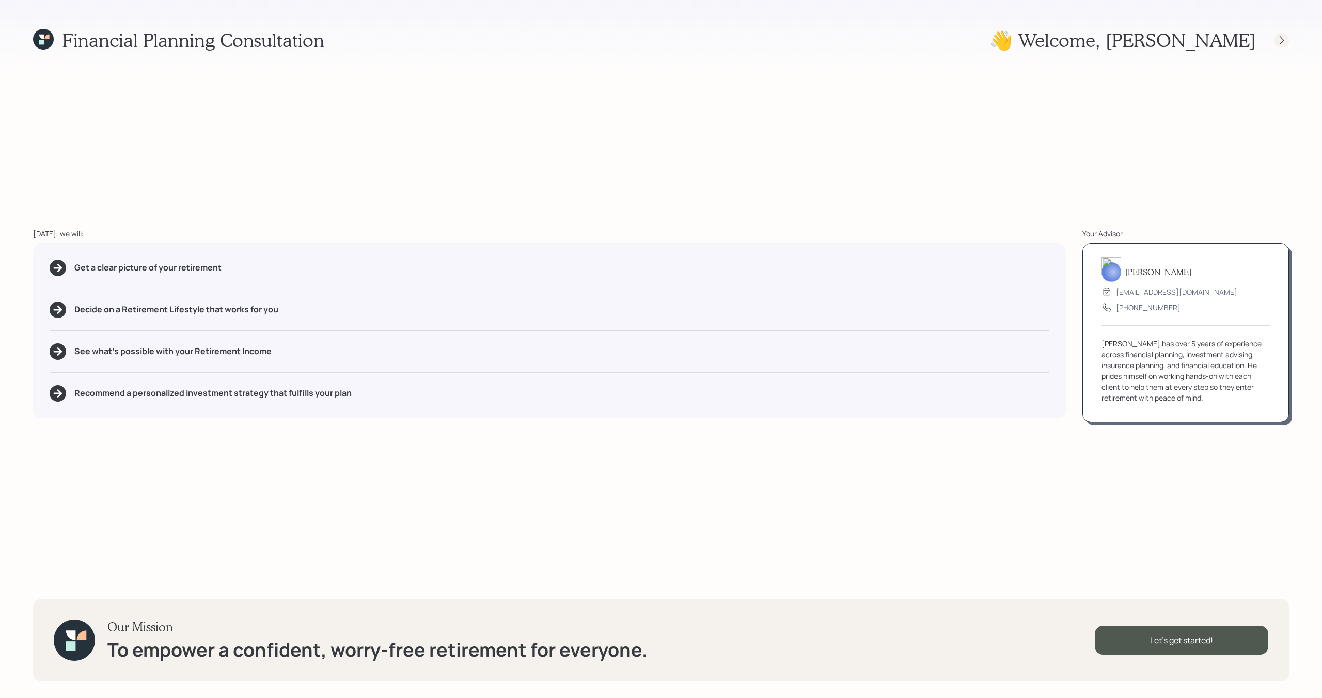 The height and width of the screenshot is (698, 1322). What do you see at coordinates (1181, 640) in the screenshot?
I see `div: Let's get started!` at bounding box center [1181, 640].